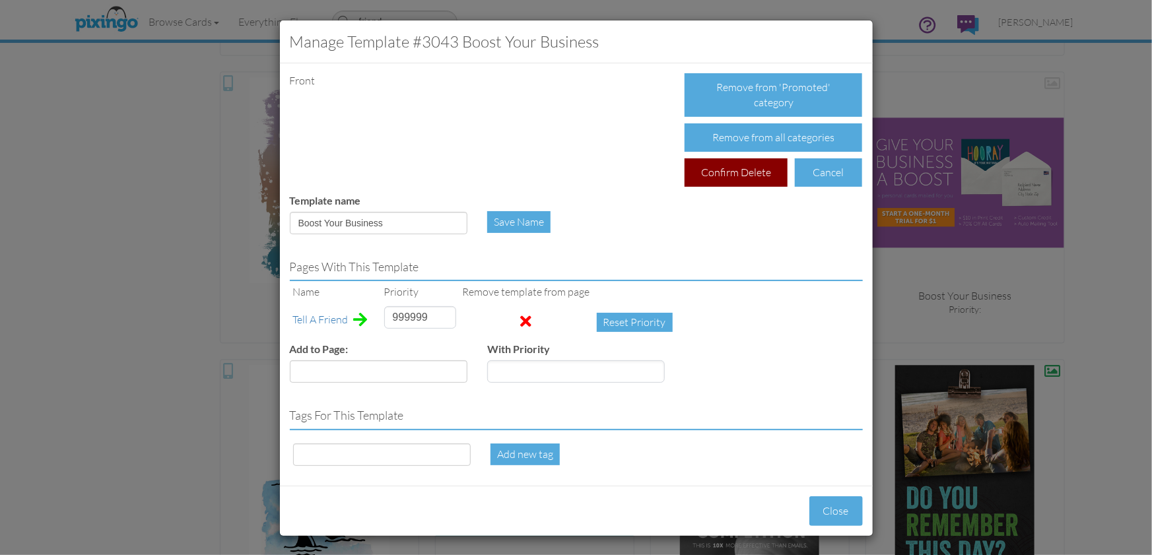  What do you see at coordinates (576, 416) in the screenshot?
I see `h4: Tags for this template` at bounding box center [576, 416].